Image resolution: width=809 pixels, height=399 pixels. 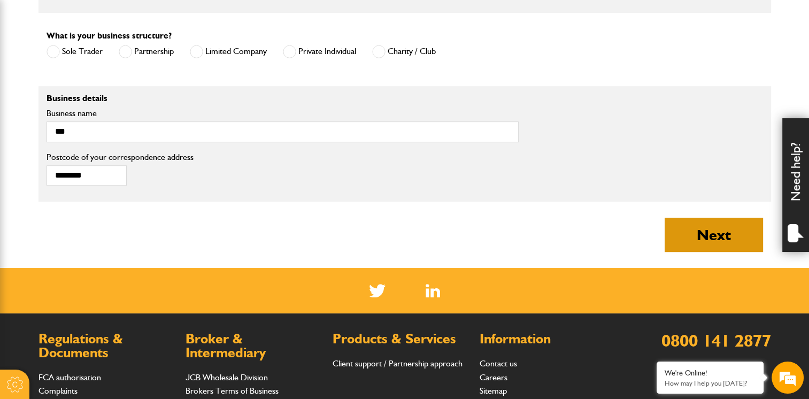 I want to click on textarea: Type your message and hit 'Enter', so click(x=104, y=249).